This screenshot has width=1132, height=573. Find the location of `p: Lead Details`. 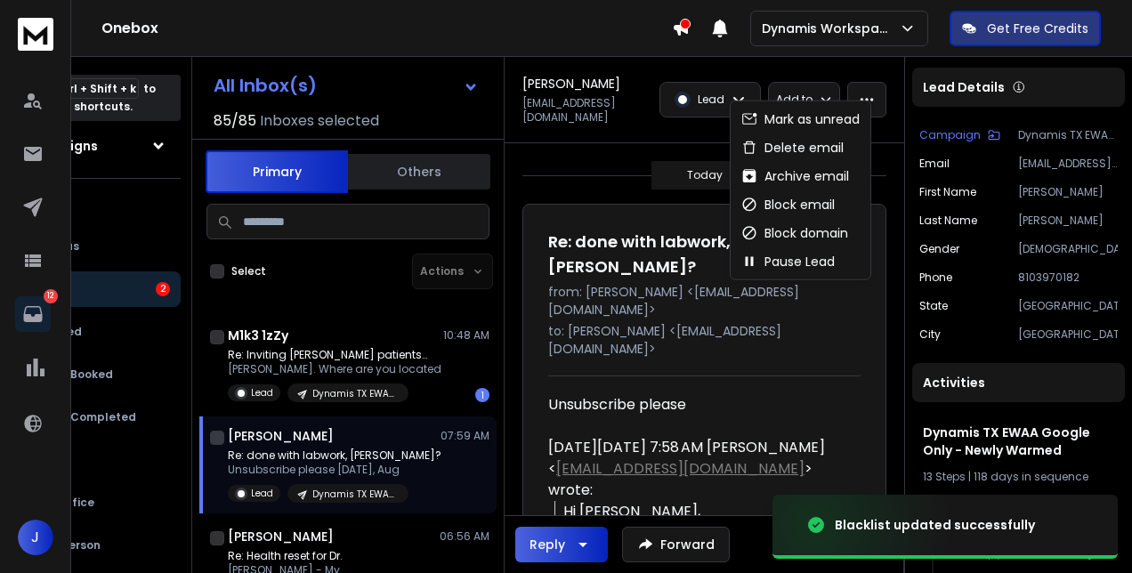

p: Lead Details is located at coordinates (964, 87).